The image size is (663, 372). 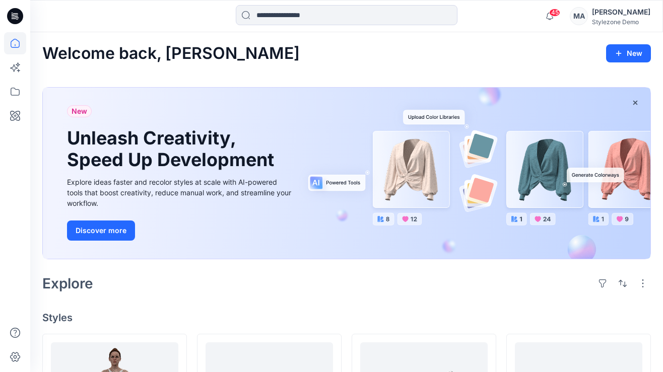 What do you see at coordinates (173, 149) in the screenshot?
I see `h1: Unleash Creativity, Speed Up Development` at bounding box center [173, 149].